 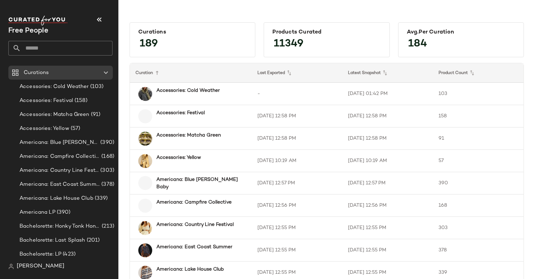 What do you see at coordinates (36, 73) in the screenshot?
I see `span: Curations` at bounding box center [36, 73].